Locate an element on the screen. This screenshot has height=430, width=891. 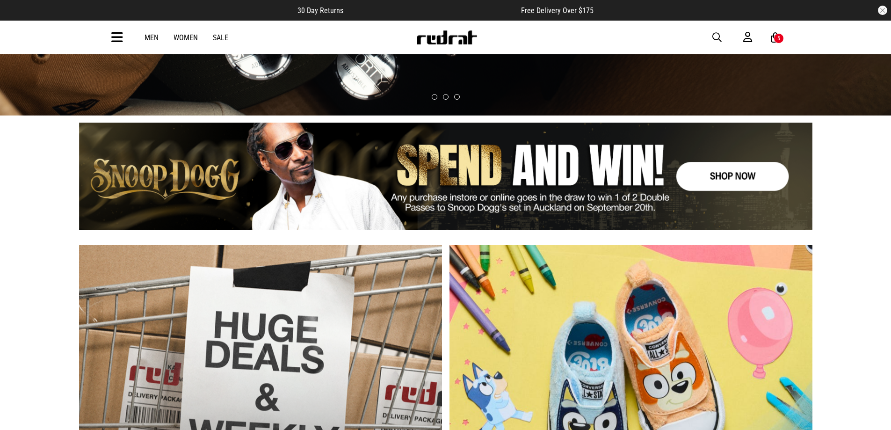
div: 1 / 1 is located at coordinates (446, 176).